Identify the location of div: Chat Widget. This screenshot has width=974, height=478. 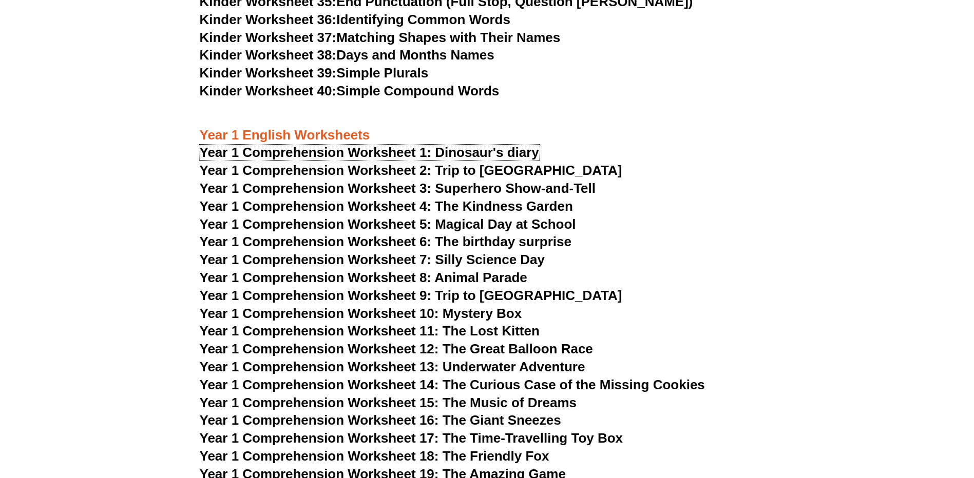
(888, 420).